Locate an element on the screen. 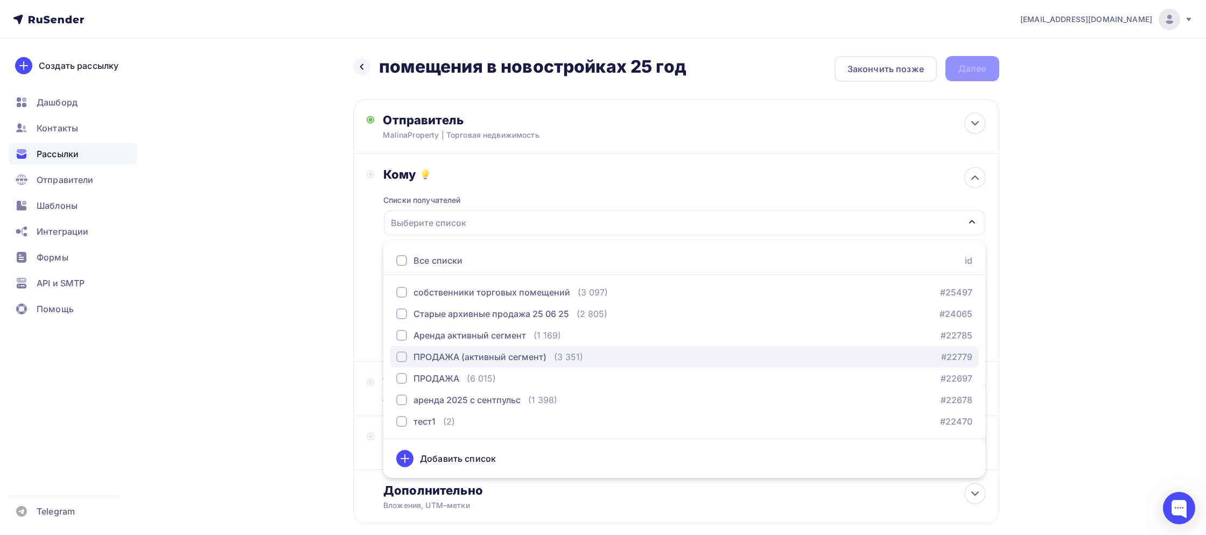 The image size is (1206, 535). div: ПРОДАЖА is located at coordinates (436, 378).